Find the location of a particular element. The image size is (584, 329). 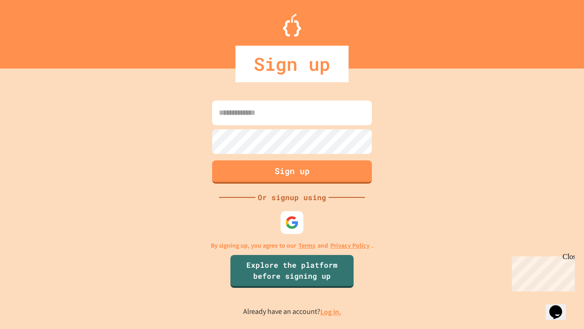

a: Log in. is located at coordinates (331, 311).